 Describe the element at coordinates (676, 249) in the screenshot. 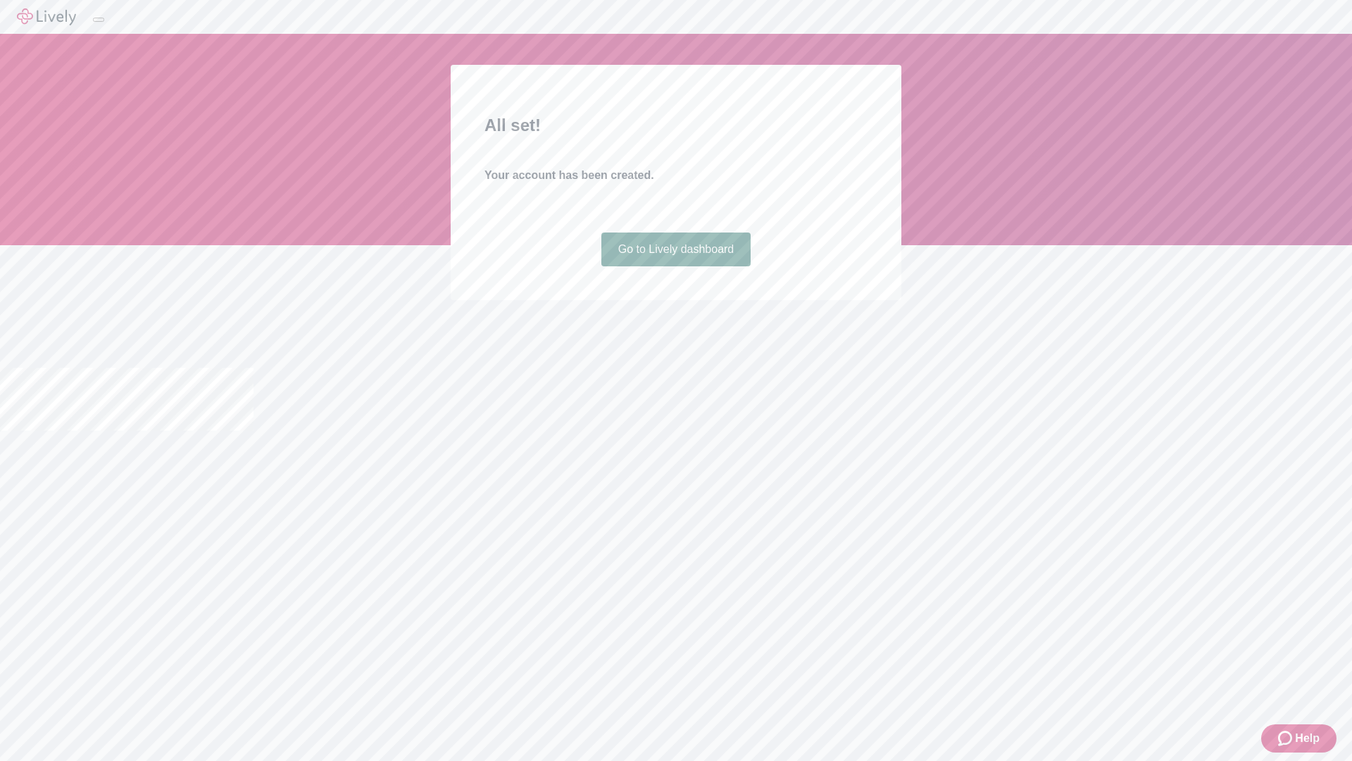

I see `a: Go to Lively dashboard` at that location.